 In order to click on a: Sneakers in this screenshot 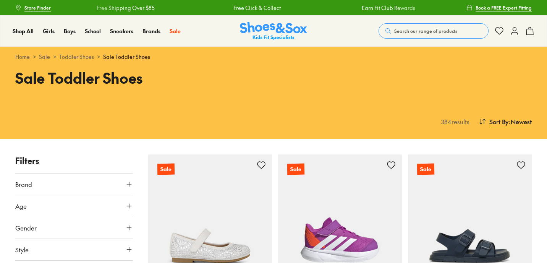, I will do `click(122, 31)`.